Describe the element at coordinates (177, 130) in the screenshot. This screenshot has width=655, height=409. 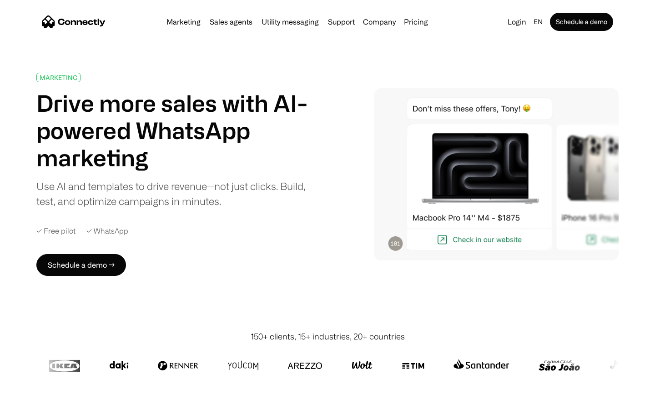
I see `h1: Drive more sales with AI-powered WhatsApp marketing` at that location.